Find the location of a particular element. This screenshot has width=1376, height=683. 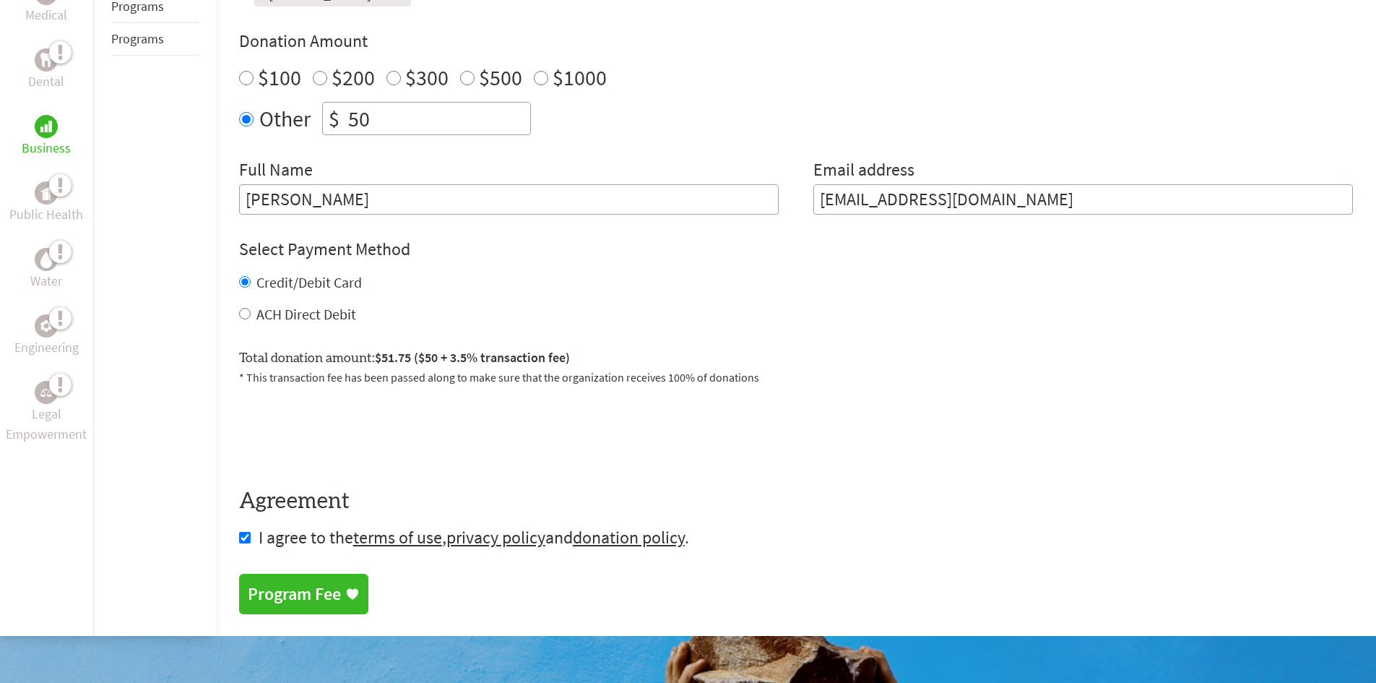

img: Public Health is located at coordinates (46, 193).